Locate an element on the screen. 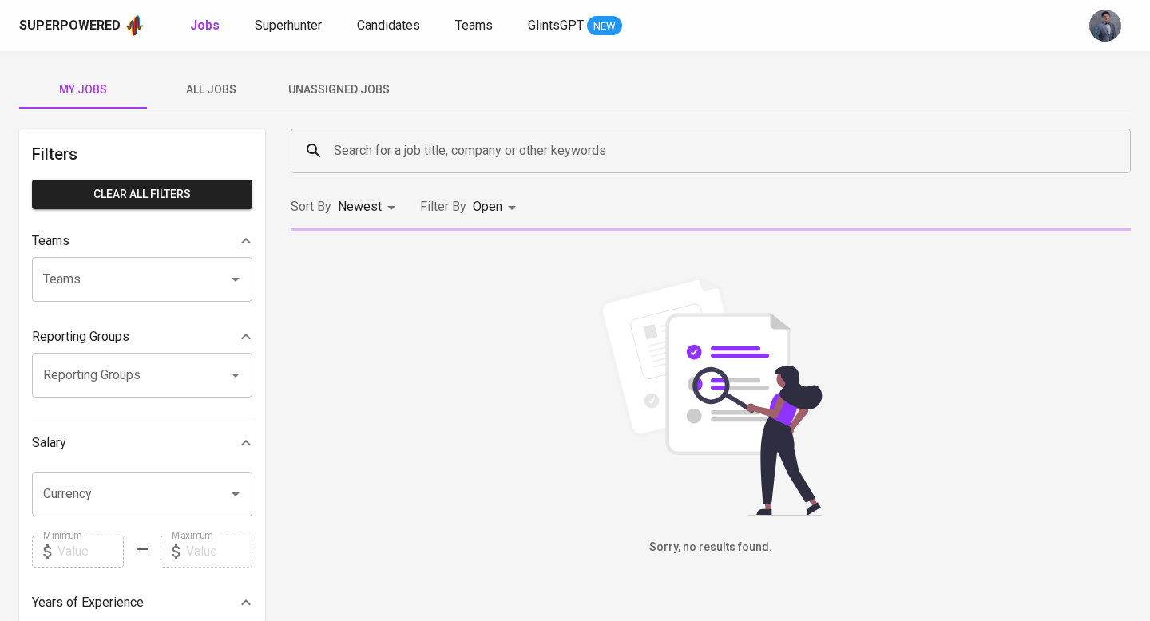 The image size is (1150, 621). button: Clear All filters is located at coordinates (142, 194).